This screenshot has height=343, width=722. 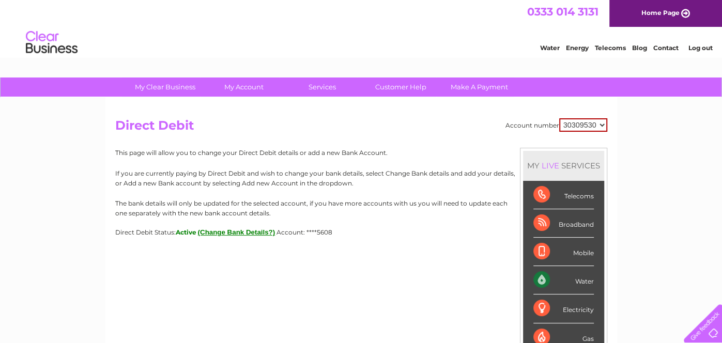 What do you see at coordinates (52, 42) in the screenshot?
I see `img: logo.png` at bounding box center [52, 42].